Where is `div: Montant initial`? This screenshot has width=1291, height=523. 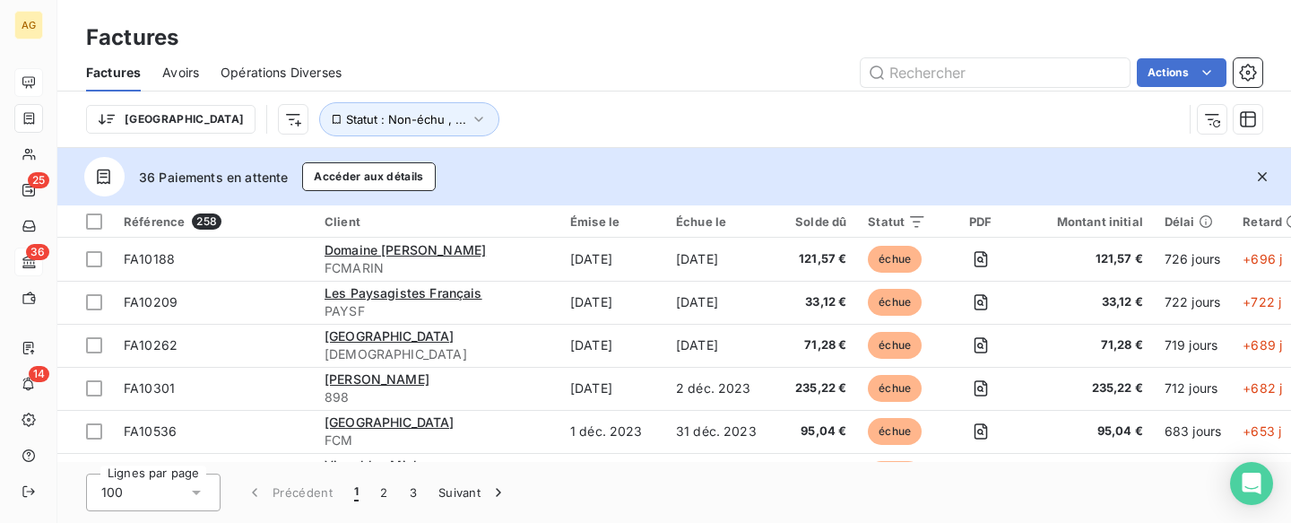 div: Montant initial is located at coordinates (1089, 221).